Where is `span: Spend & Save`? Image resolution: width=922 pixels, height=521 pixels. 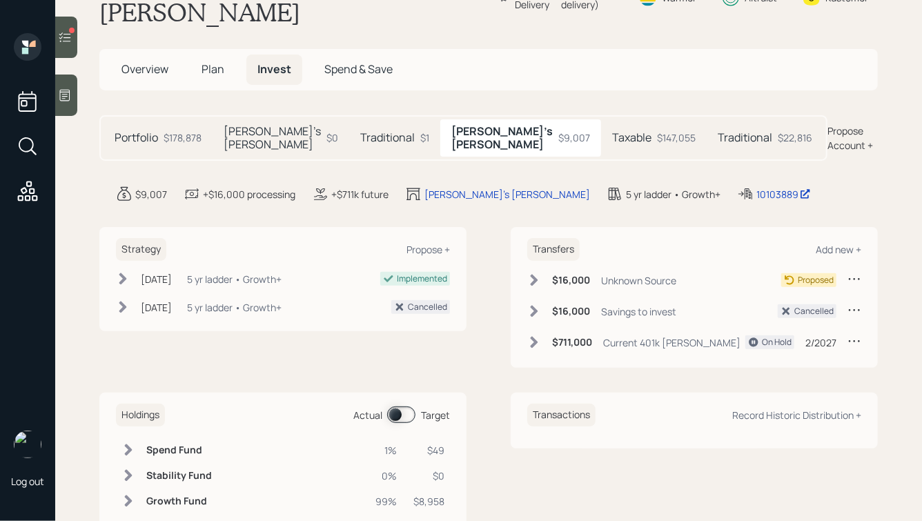 span: Spend & Save is located at coordinates (358, 69).